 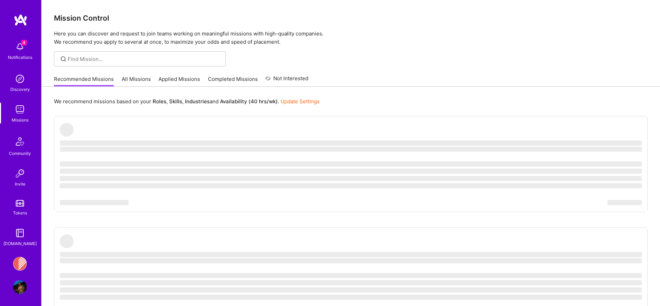 What do you see at coordinates (20, 57) in the screenshot?
I see `div: Notifications` at bounding box center [20, 57].